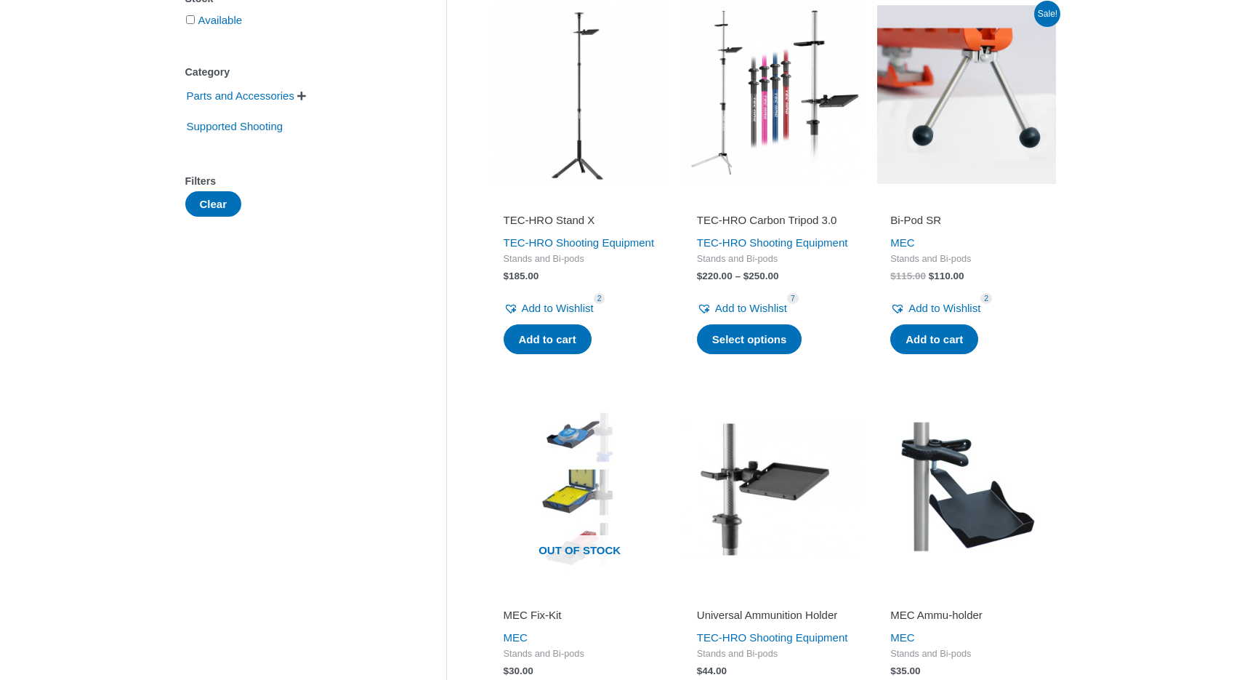 Image resolution: width=1242 pixels, height=680 pixels. I want to click on a: Add to cart: “Bi-Pod SR”, so click(934, 339).